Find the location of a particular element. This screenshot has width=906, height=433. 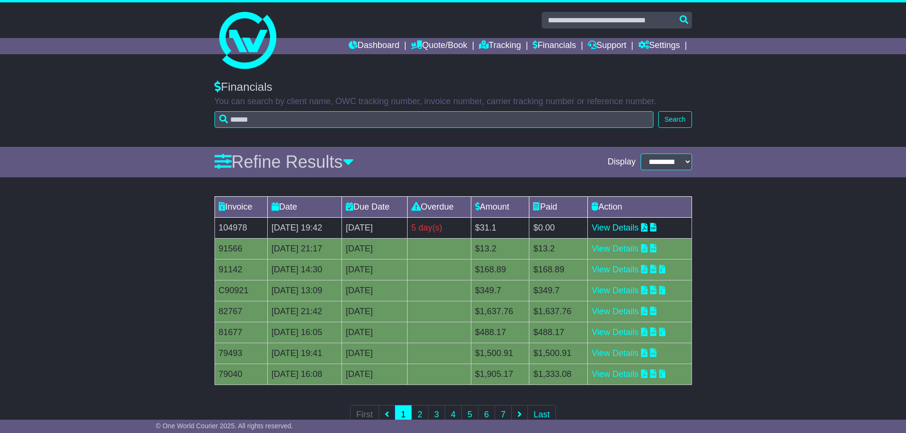

td: Amount is located at coordinates (500, 207).